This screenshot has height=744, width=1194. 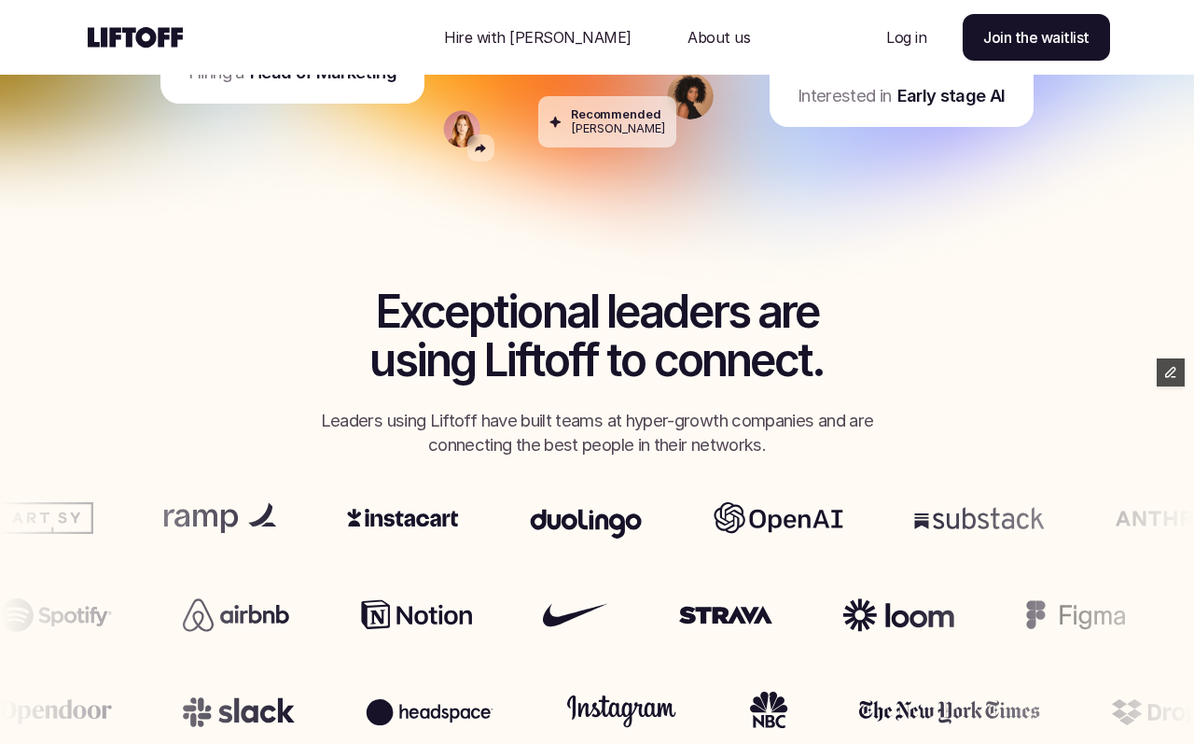 What do you see at coordinates (1036, 37) in the screenshot?
I see `a: Join the waitlist` at bounding box center [1036, 37].